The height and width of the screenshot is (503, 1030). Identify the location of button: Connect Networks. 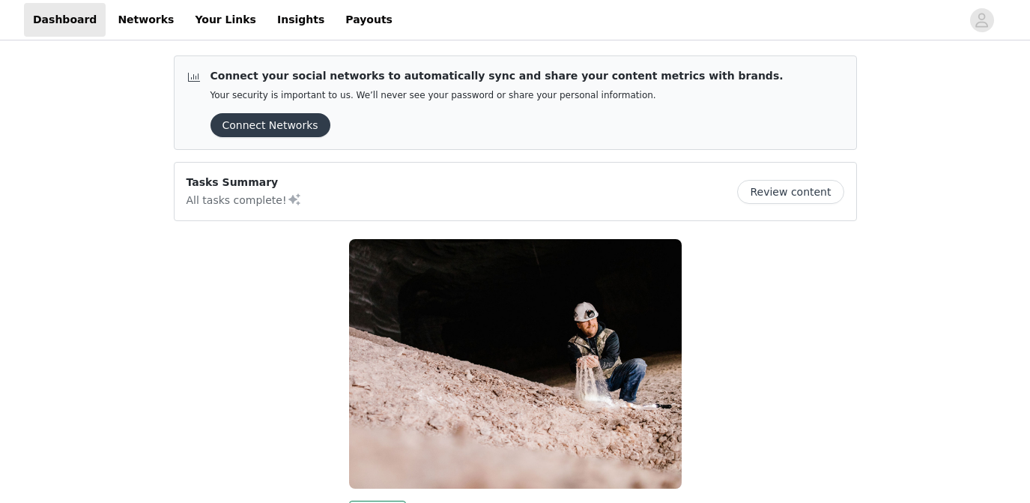
(270, 125).